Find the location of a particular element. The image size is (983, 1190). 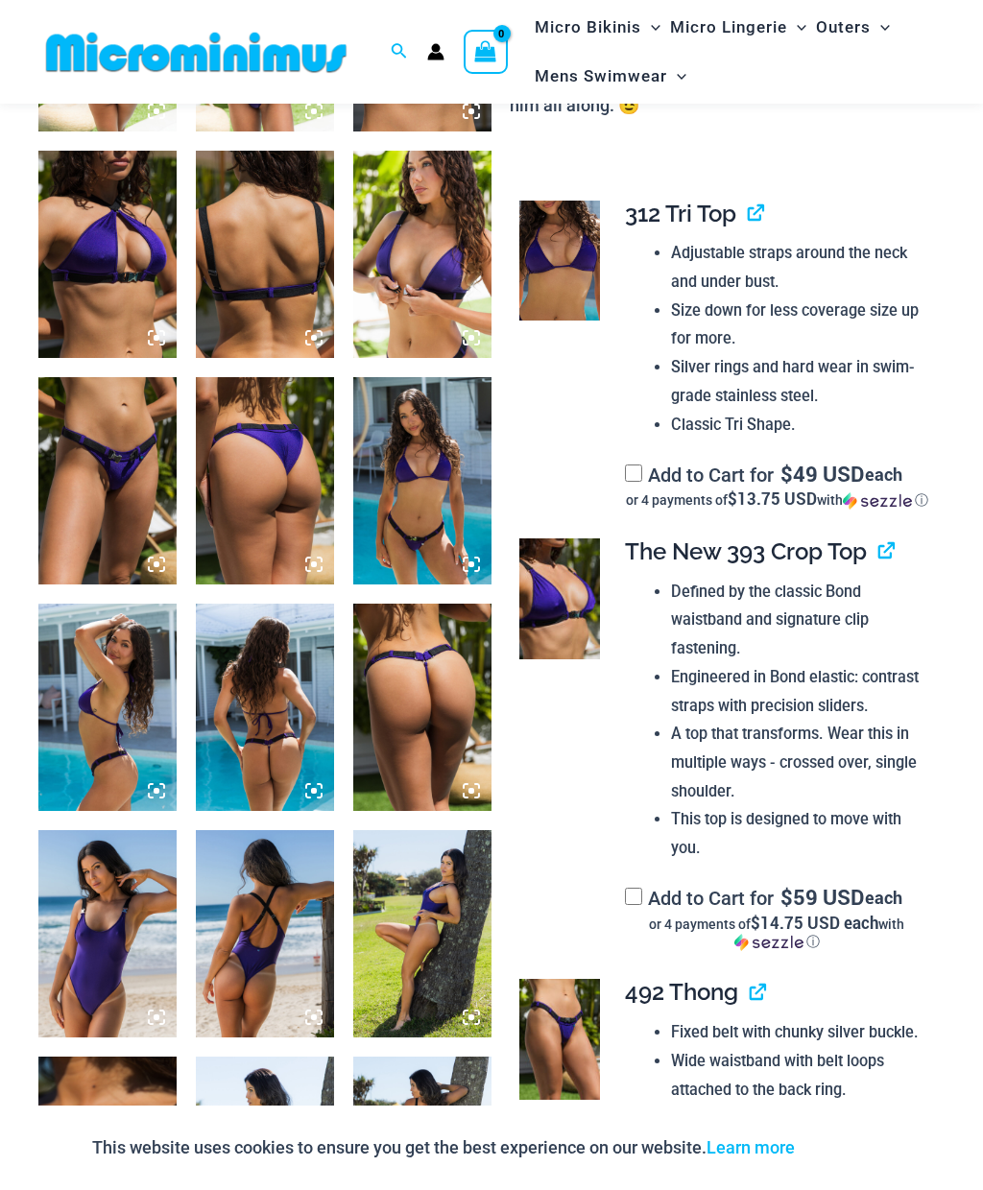

li: Engineered in Bond elastic: contrast straps with precision sliders. is located at coordinates (799, 691).